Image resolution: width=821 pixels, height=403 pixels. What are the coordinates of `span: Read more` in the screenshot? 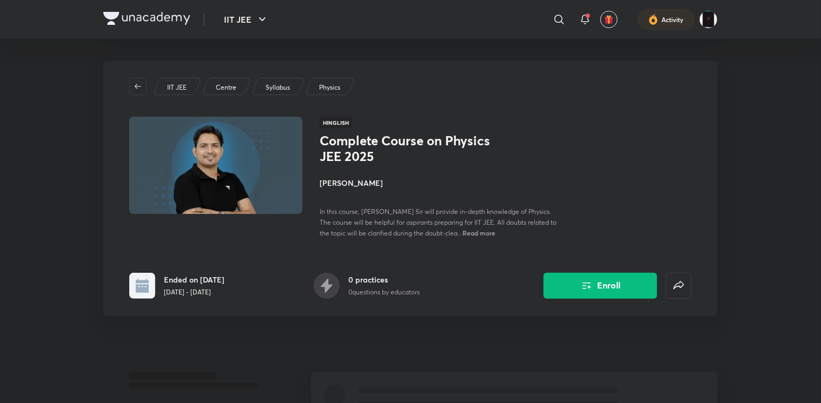 It's located at (479, 233).